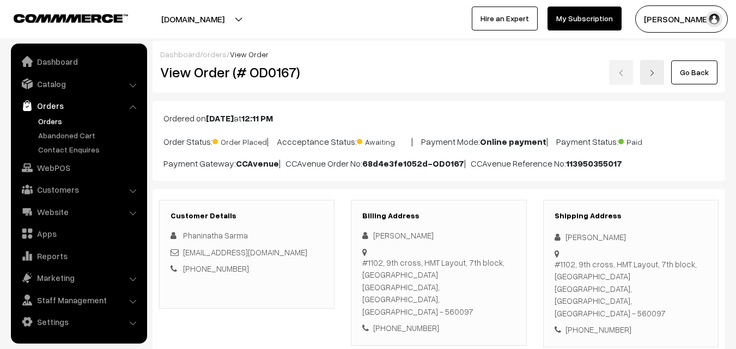  Describe the element at coordinates (714, 19) in the screenshot. I see `img: user` at that location.